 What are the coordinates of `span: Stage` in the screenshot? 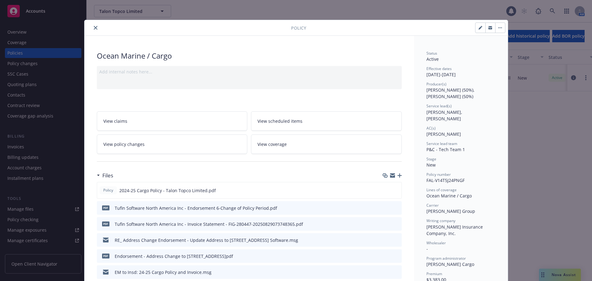 It's located at (431, 159).